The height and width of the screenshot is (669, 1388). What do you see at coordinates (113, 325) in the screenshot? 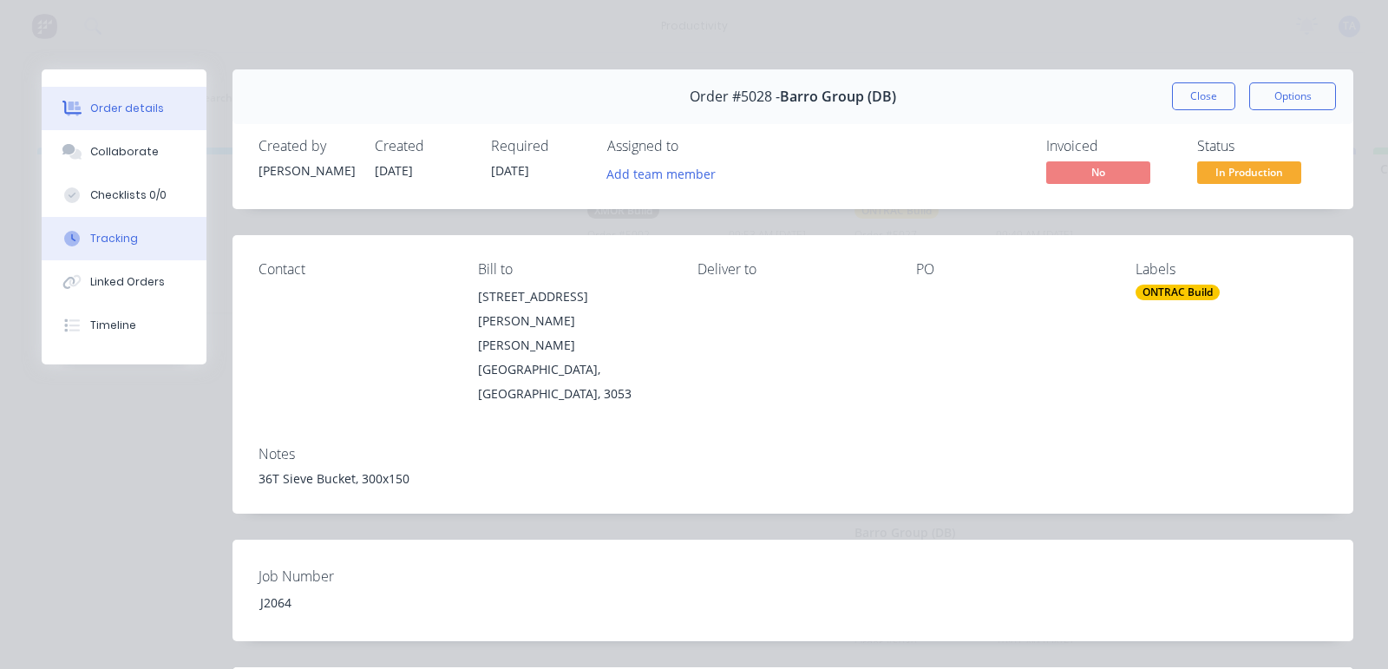
I see `div: Timeline` at bounding box center [113, 325].